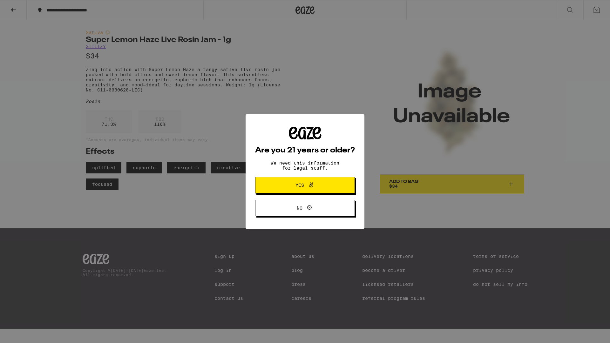 The image size is (610, 343). Describe the element at coordinates (300, 208) in the screenshot. I see `span: No` at that location.